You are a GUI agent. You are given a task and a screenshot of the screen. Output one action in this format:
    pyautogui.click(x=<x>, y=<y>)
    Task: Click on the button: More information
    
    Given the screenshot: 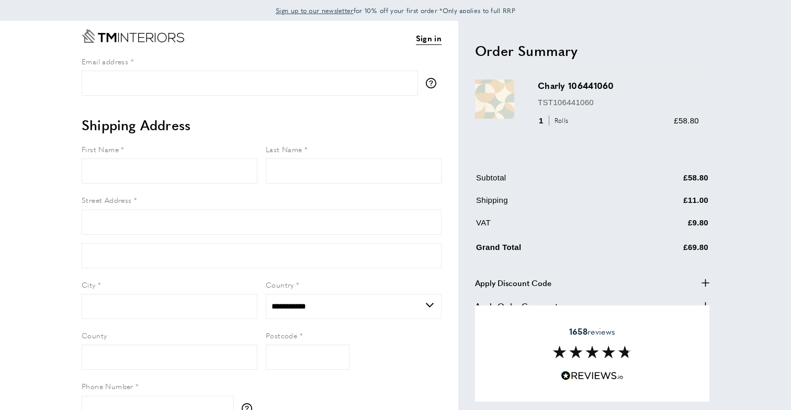 What is the action you would take?
    pyautogui.click(x=434, y=83)
    